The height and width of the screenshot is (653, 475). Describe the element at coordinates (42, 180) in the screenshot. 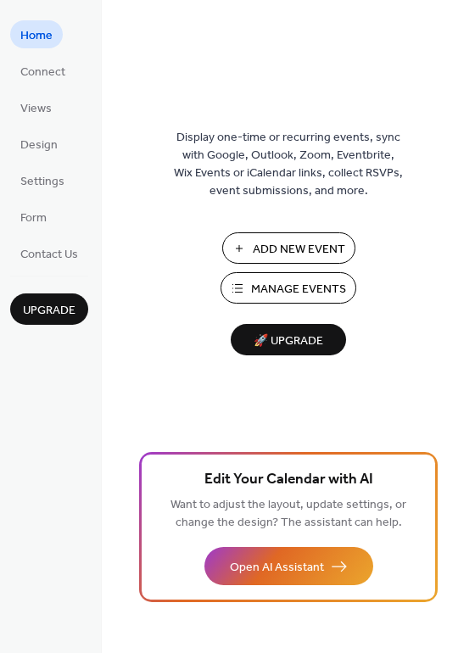

I see `a: Settings` at that location.